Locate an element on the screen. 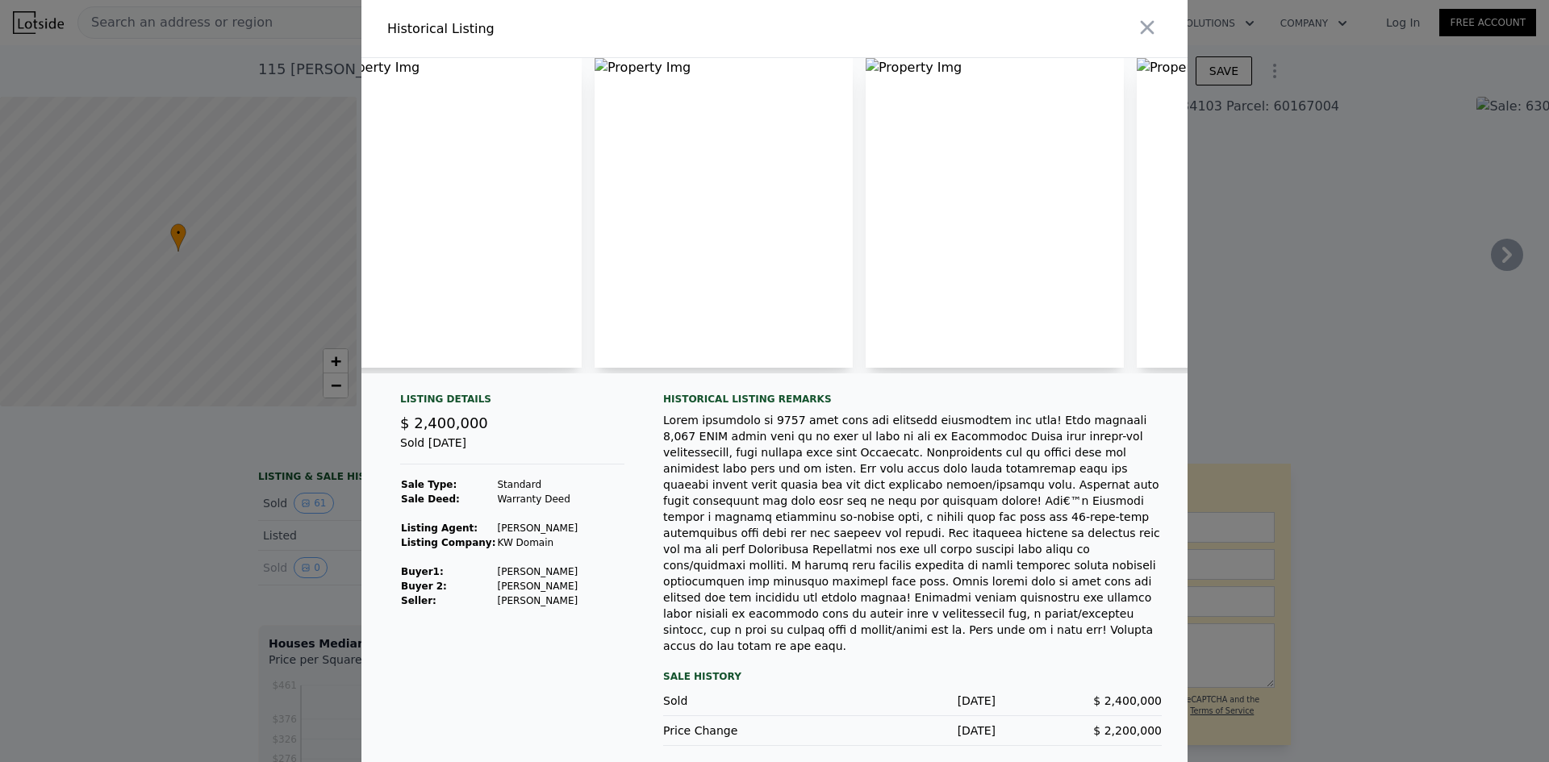 This screenshot has height=762, width=1549. strong: Buyer 2: is located at coordinates (424, 587).